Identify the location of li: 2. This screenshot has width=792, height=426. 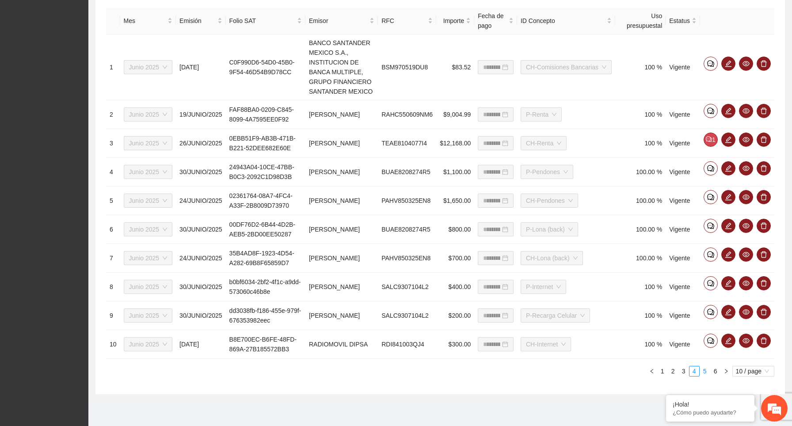
(673, 371).